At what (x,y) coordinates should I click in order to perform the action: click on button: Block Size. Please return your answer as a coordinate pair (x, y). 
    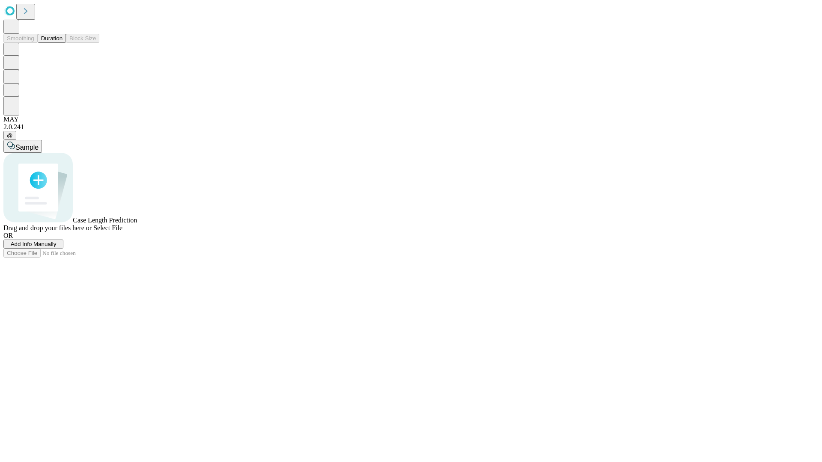
    Looking at the image, I should click on (83, 38).